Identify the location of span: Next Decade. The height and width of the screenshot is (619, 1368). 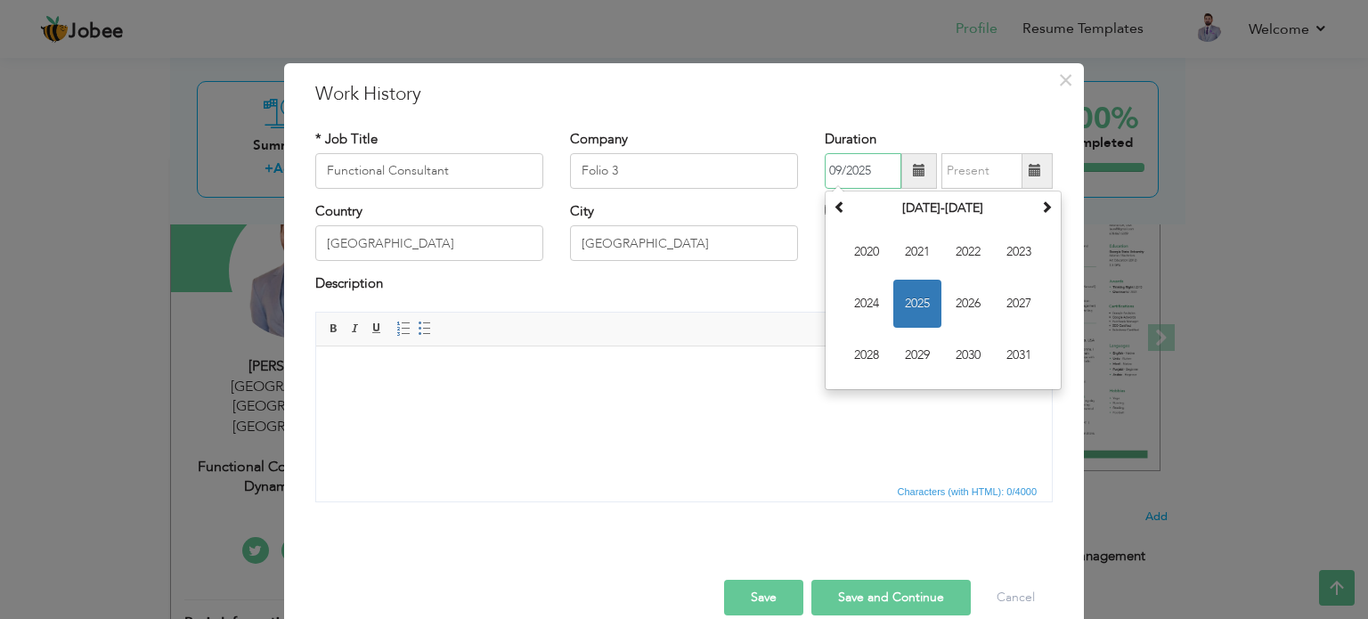
(1047, 207).